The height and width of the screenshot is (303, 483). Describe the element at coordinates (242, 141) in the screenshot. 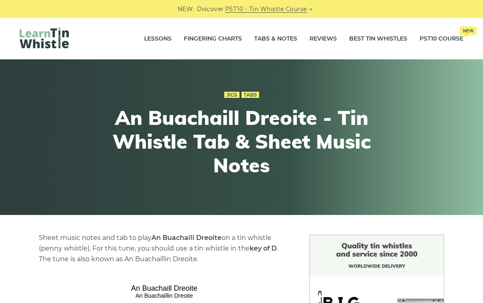

I see `h1: An Buachaill Dreoite - Tin Whistle Tab & Sheet Music Notes` at that location.